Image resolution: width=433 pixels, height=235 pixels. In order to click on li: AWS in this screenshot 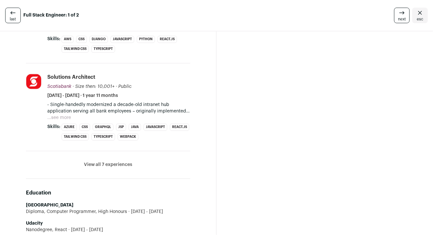, I will do `click(67, 40)`.